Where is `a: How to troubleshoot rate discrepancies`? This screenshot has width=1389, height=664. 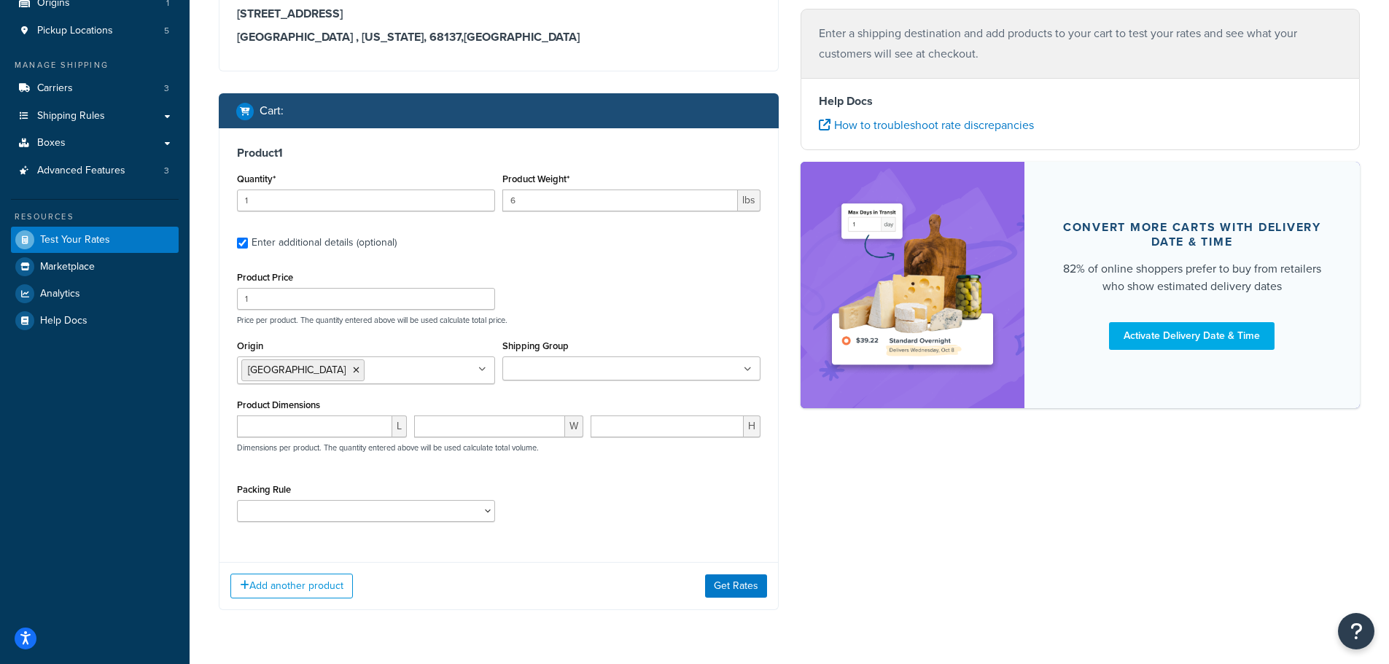
a: How to troubleshoot rate discrepancies is located at coordinates (926, 125).